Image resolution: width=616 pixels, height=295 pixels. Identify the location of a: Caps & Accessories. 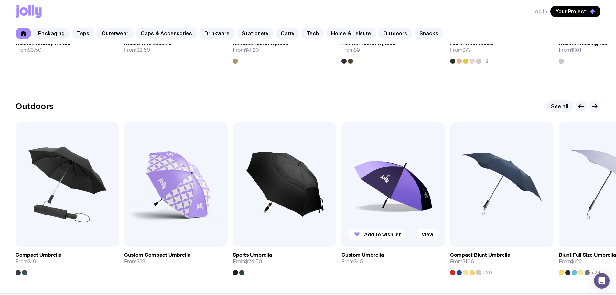
(166, 33).